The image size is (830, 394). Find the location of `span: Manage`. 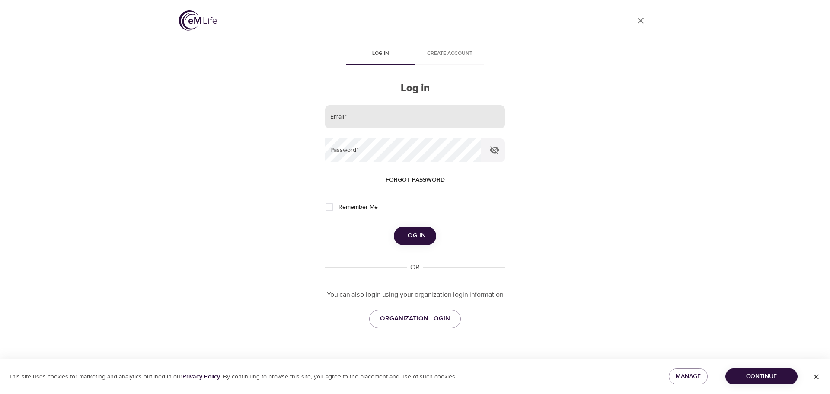

span: Manage is located at coordinates (688, 376).